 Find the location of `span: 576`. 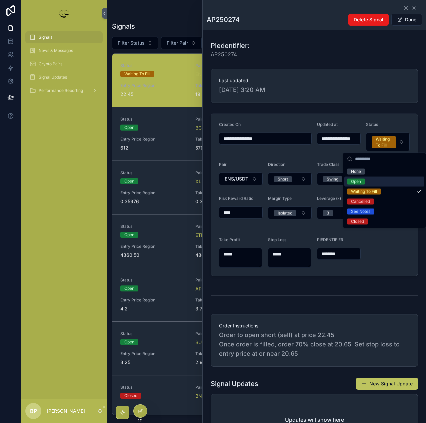

span: 576 is located at coordinates (229, 148).